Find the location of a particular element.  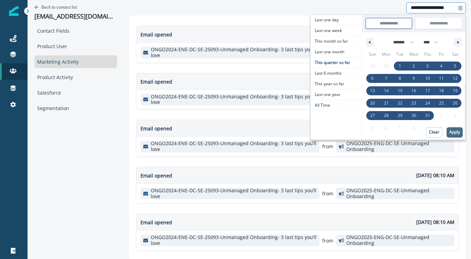

span: 1 is located at coordinates (400, 66).